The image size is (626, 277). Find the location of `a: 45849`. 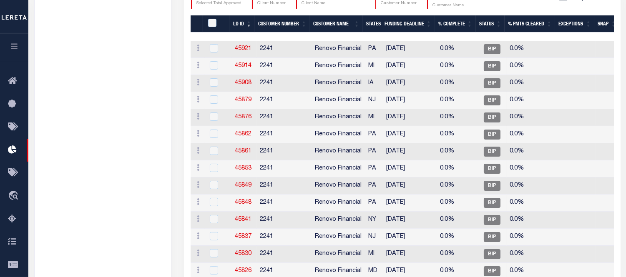

a: 45849 is located at coordinates (244, 186).